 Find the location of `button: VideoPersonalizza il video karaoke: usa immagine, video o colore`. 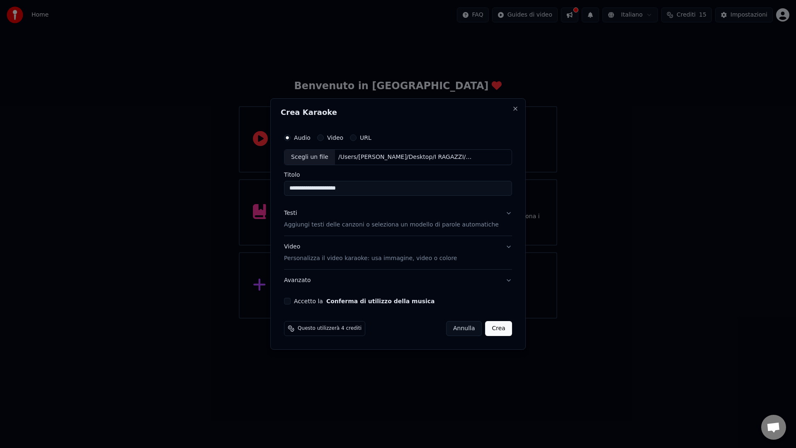

button: VideoPersonalizza il video karaoke: usa immagine, video o colore is located at coordinates (398, 253).